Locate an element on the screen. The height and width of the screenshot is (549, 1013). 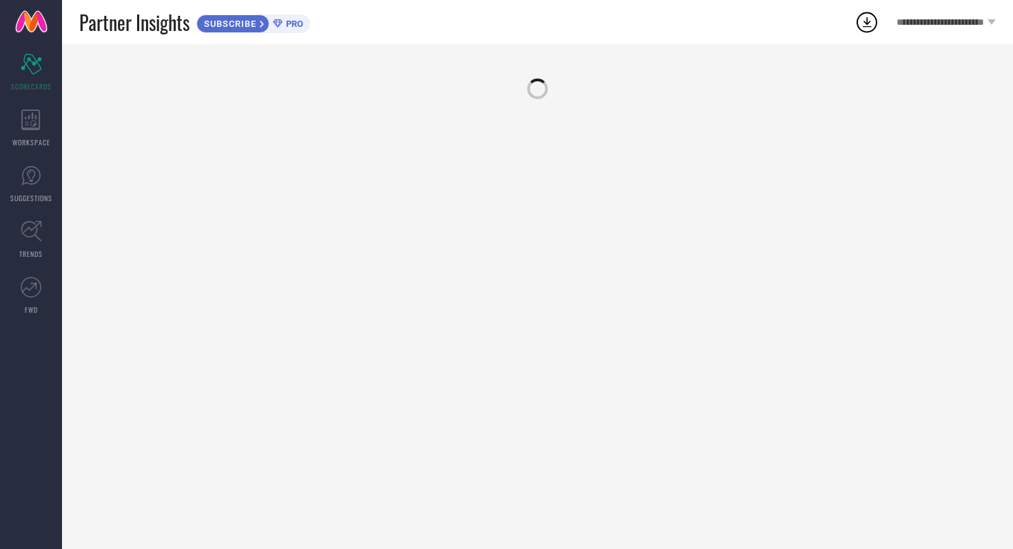
span: SUGGESTIONS is located at coordinates (31, 198).